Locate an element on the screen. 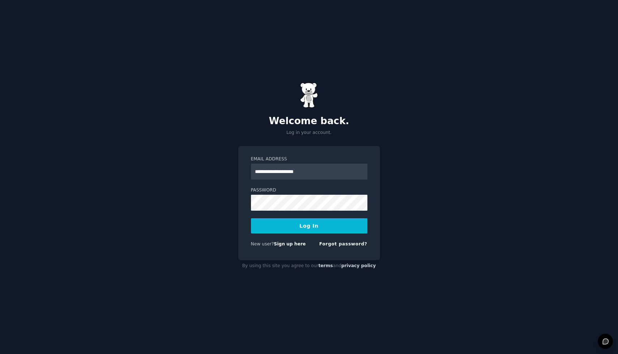  a: privacy policy is located at coordinates (359, 265).